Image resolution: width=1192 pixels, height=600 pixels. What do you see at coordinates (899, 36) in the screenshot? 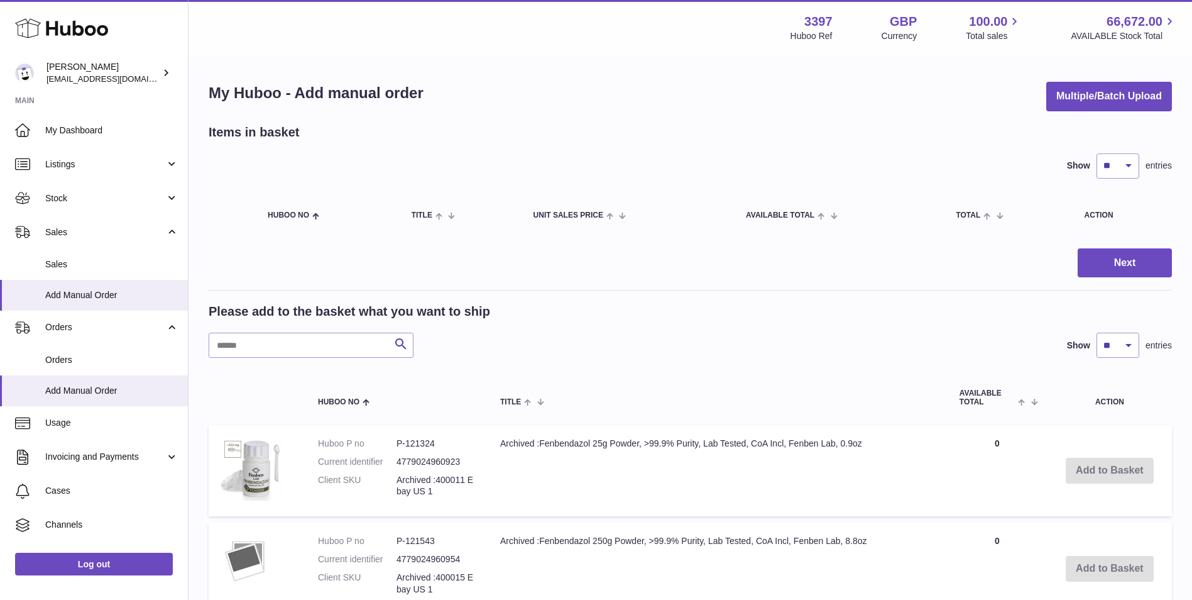
I see `div: Currency` at bounding box center [899, 36].